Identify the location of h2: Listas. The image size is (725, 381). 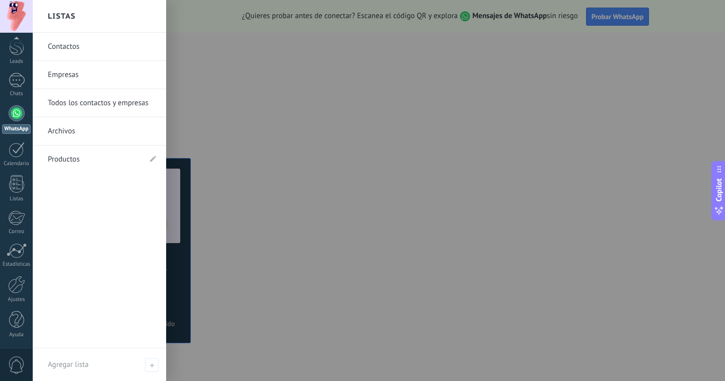
(61, 16).